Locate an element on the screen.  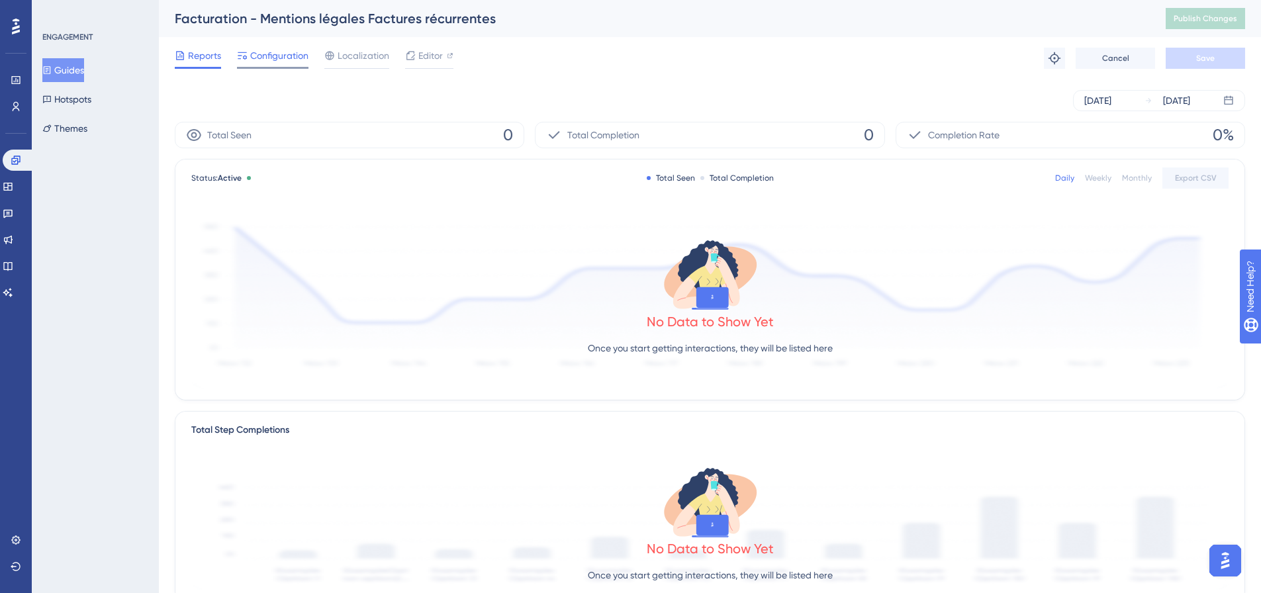
span: 0% is located at coordinates (1223, 135).